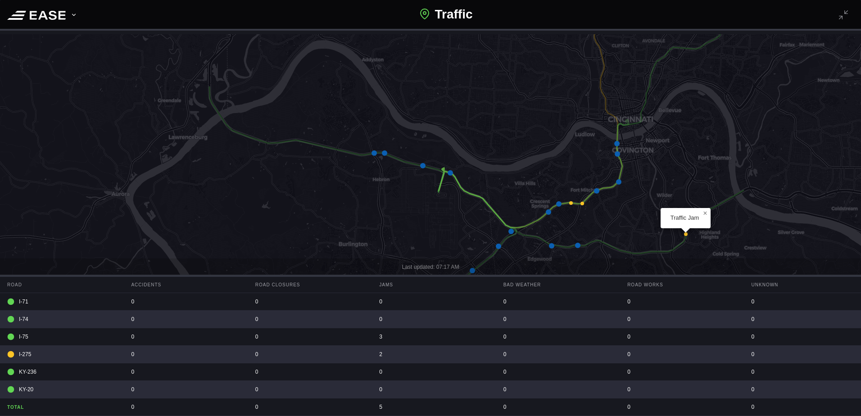 This screenshot has height=416, width=861. What do you see at coordinates (306, 285) in the screenshot?
I see `div: Road Closures` at bounding box center [306, 285].